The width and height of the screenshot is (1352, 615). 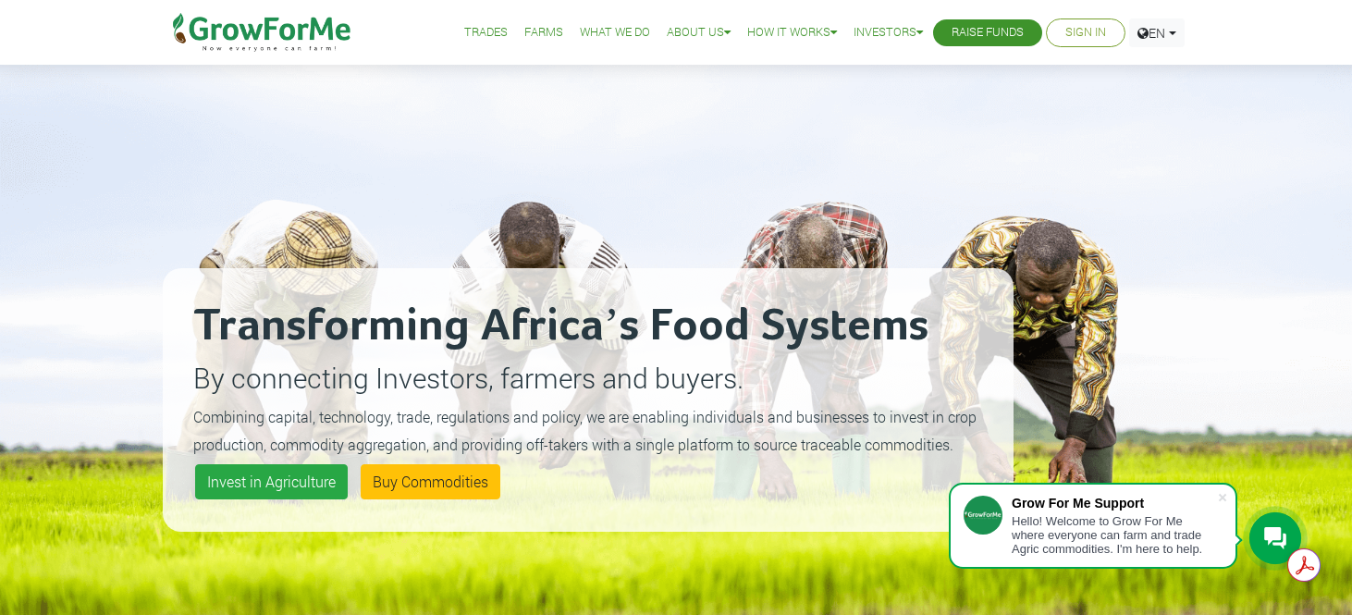 What do you see at coordinates (1114, 535) in the screenshot?
I see `div: Hello! Welcome to Grow For Me where everyone can farm and trade Agric commodities. I'm here to help.` at bounding box center [1114, 535].